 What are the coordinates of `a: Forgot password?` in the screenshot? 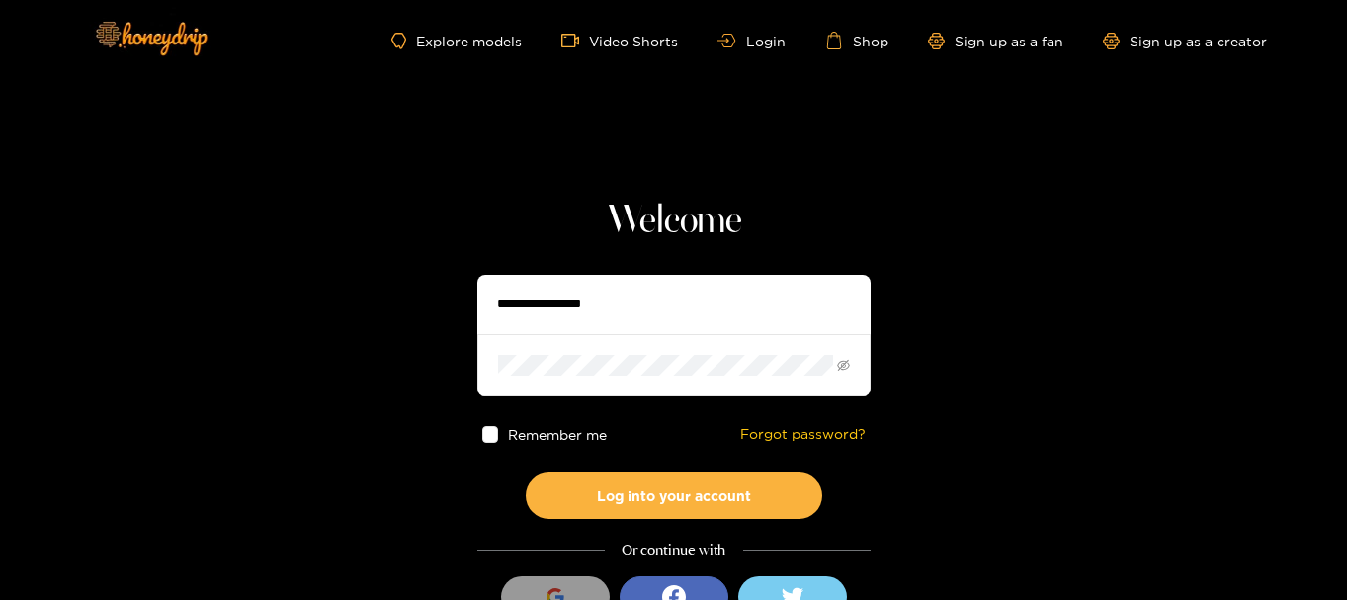 It's located at (802, 434).